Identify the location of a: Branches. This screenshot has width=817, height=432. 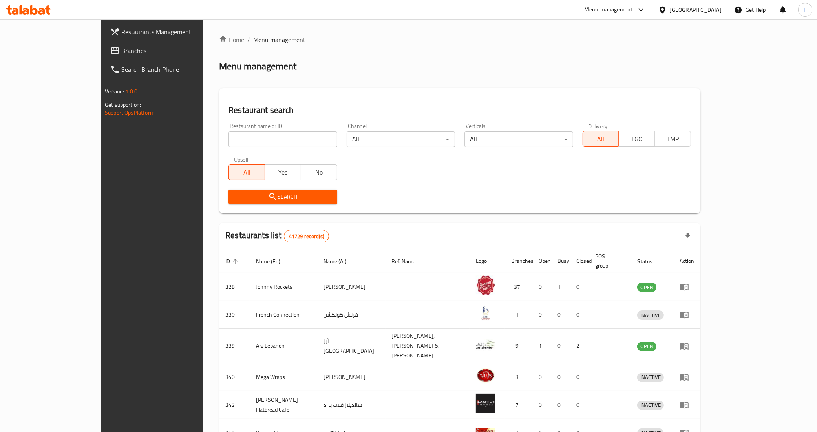
(171, 51).